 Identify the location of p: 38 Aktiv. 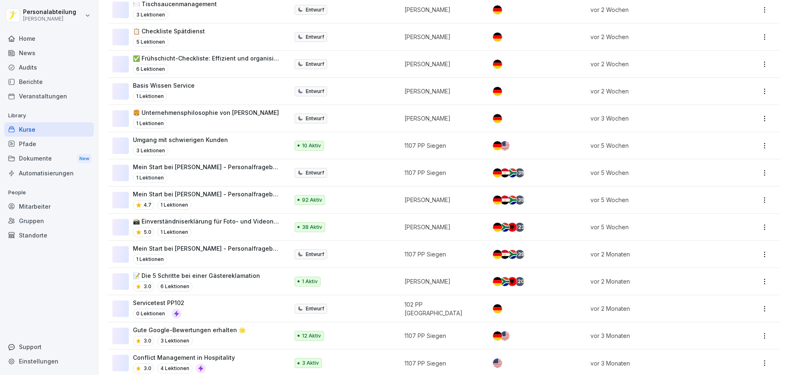
(312, 227).